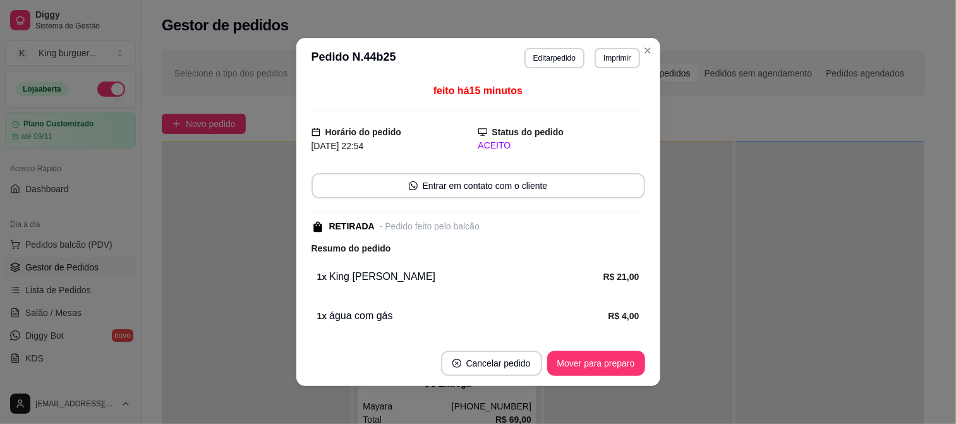  I want to click on button: Imprimir, so click(617, 58).